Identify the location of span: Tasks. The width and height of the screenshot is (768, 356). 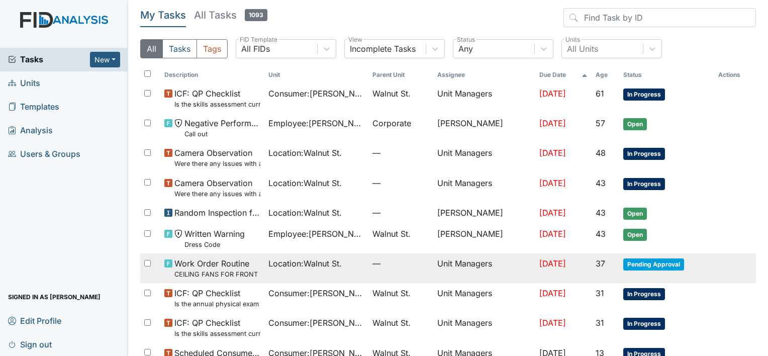
(49, 59).